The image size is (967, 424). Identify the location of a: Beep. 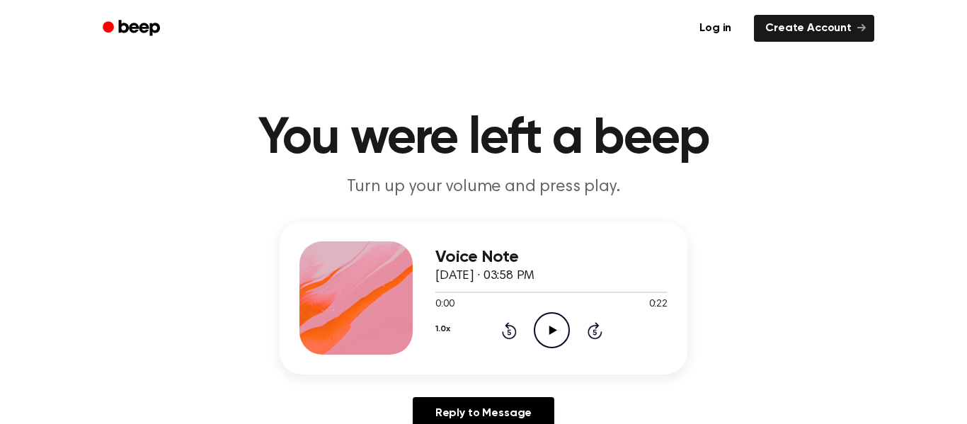
(132, 28).